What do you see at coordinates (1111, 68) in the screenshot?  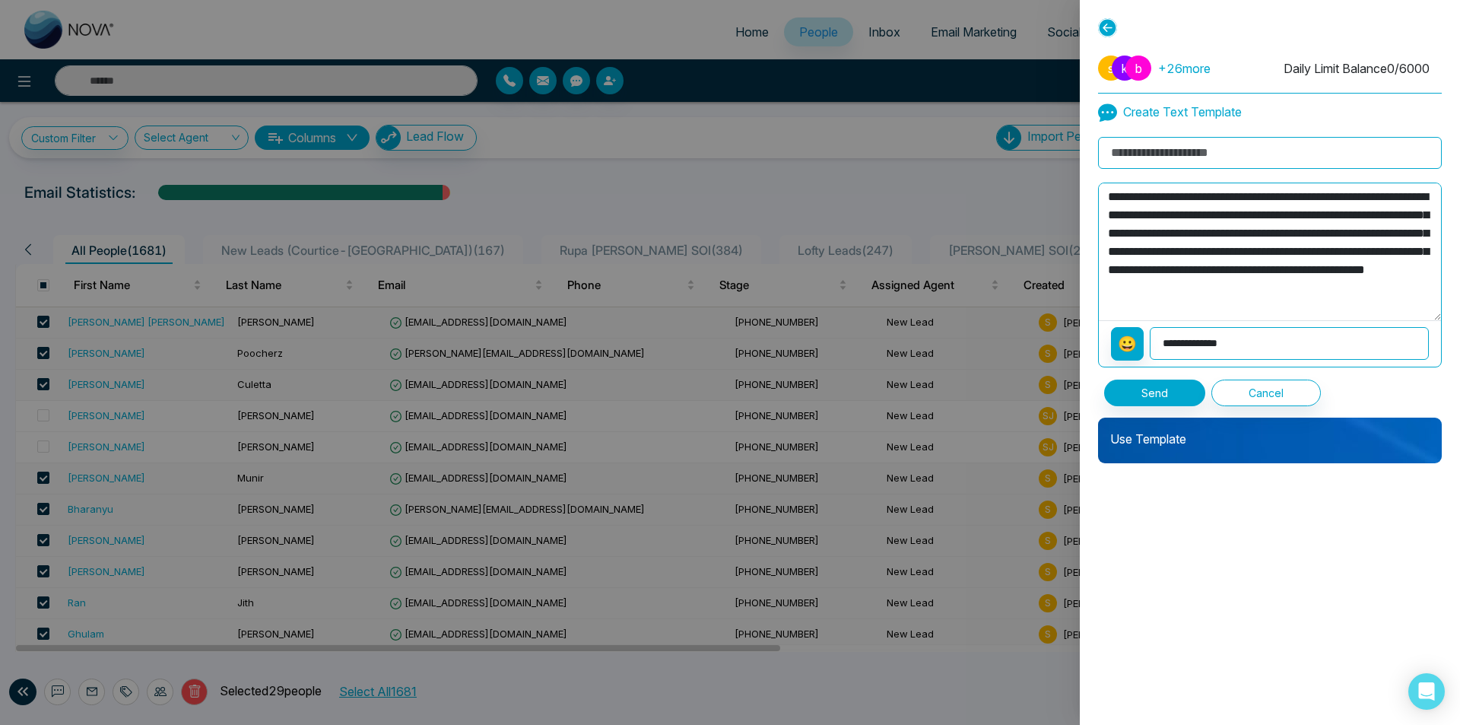 I see `span: s` at bounding box center [1111, 68].